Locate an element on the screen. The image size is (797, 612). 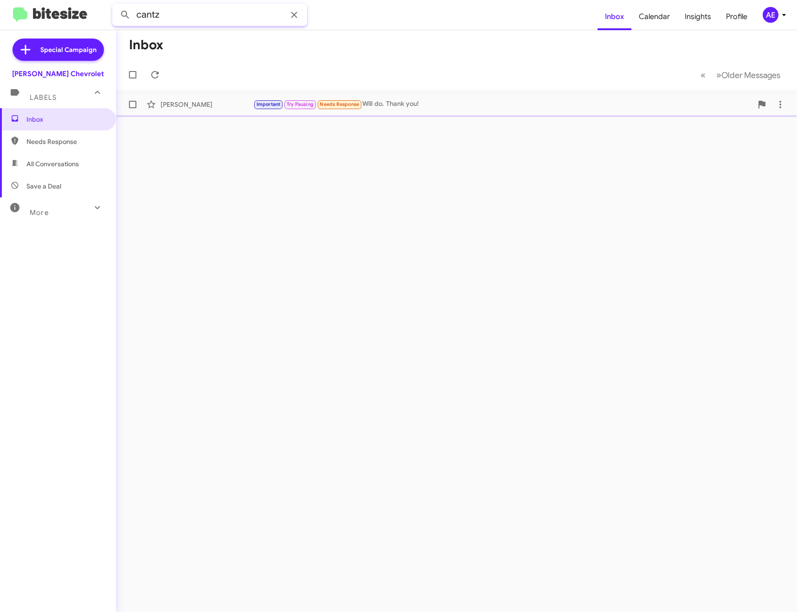
h1: Inbox is located at coordinates (146, 45).